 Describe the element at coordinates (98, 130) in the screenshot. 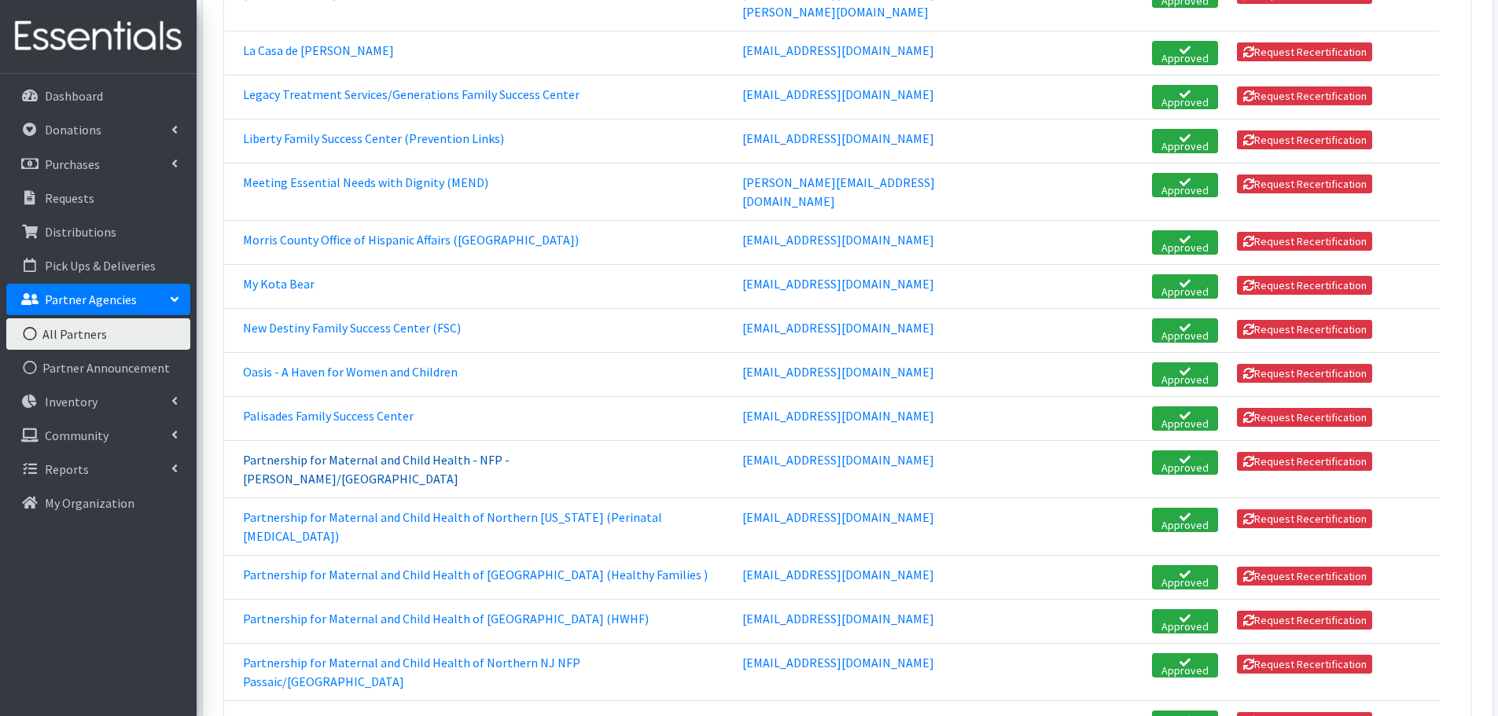

I see `a: Donations` at that location.